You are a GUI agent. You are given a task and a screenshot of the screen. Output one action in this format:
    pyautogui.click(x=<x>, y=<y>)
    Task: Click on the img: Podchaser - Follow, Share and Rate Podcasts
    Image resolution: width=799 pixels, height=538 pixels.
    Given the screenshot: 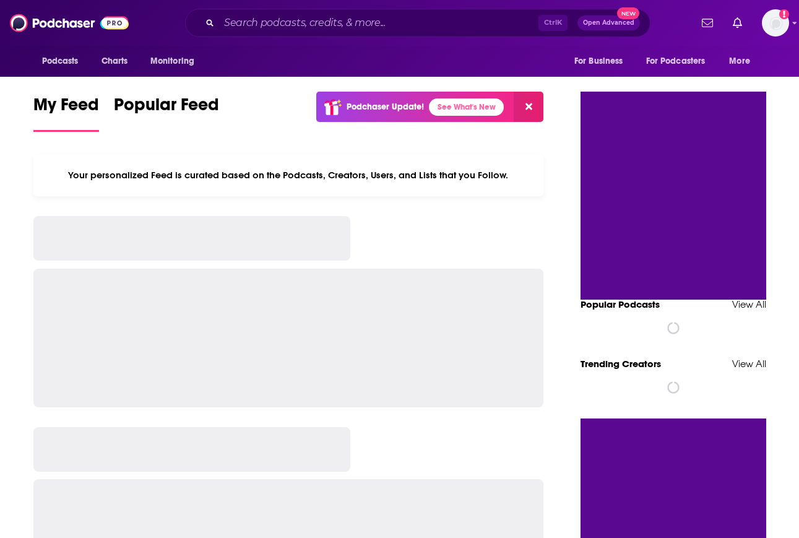 What is the action you would take?
    pyautogui.click(x=69, y=23)
    